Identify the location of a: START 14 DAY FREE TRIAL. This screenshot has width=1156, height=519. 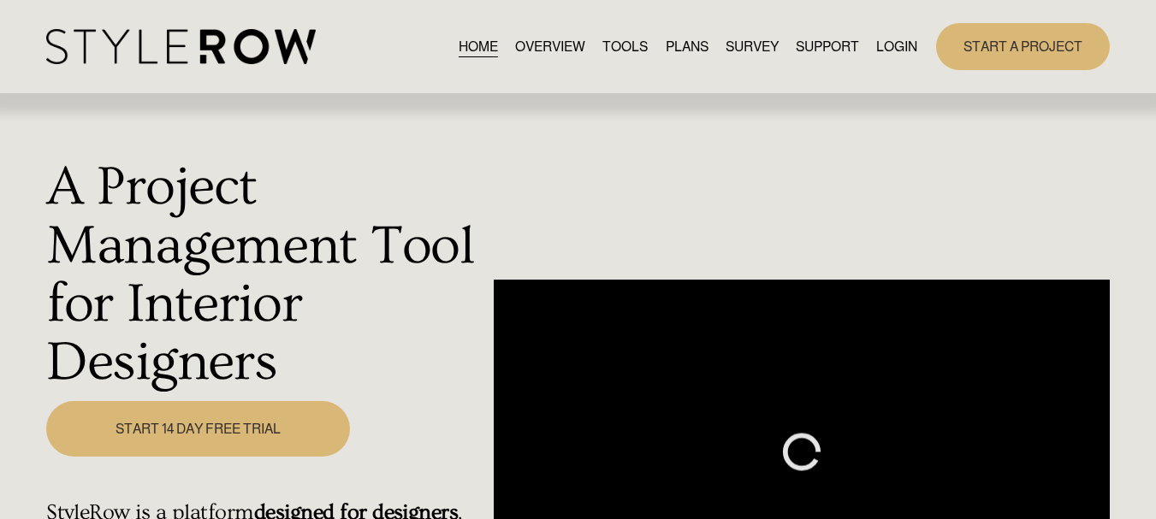
(198, 429).